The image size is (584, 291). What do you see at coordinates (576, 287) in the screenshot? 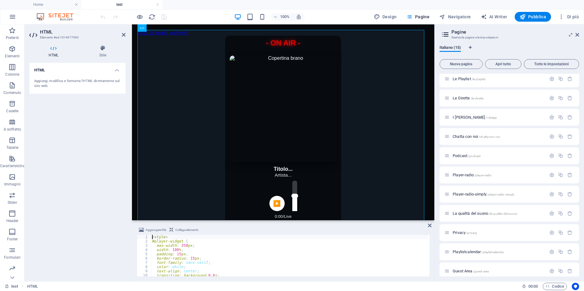
I see `button: Usercentrics` at bounding box center [576, 287].